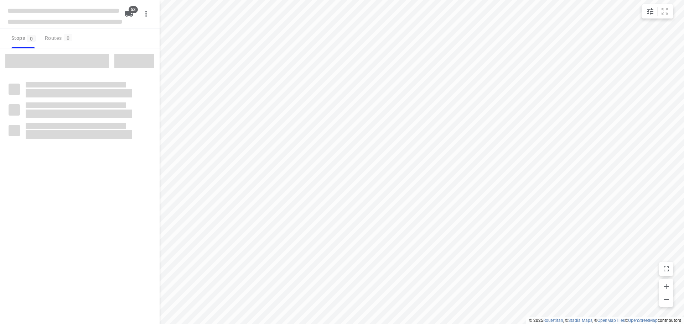  Describe the element at coordinates (611, 321) in the screenshot. I see `a: OpenMapTiles` at that location.